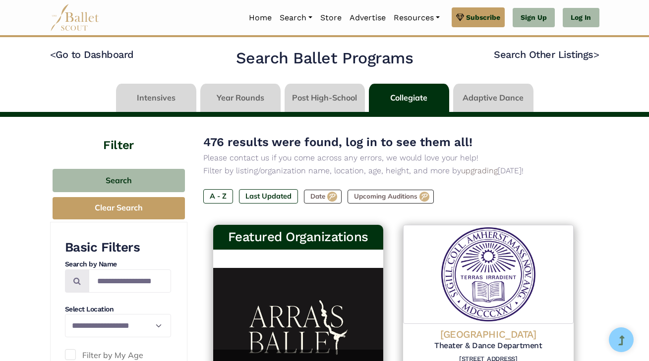 The height and width of the screenshot is (361, 649). What do you see at coordinates (92, 55) in the screenshot?
I see `a: <Go to Dashboard` at bounding box center [92, 55].